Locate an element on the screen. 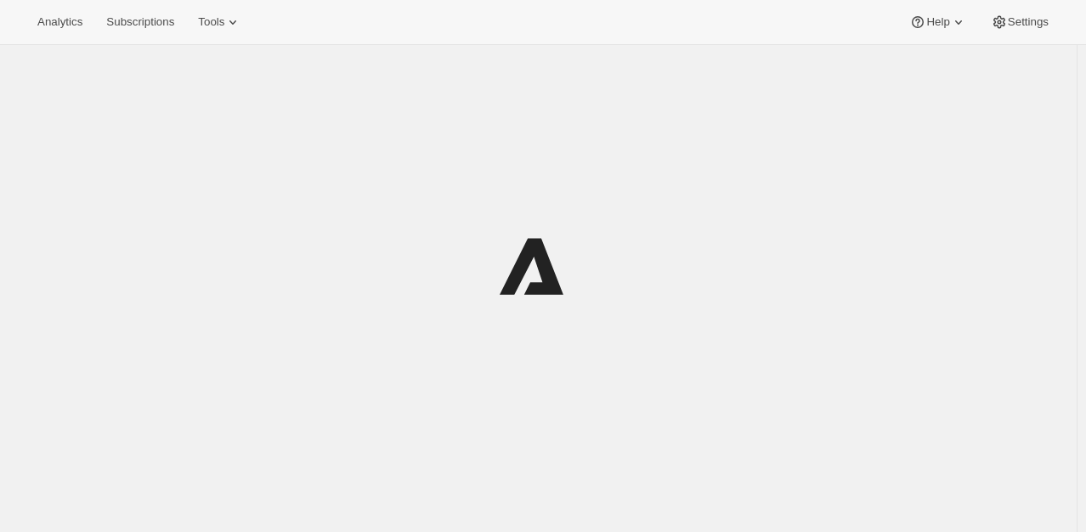 This screenshot has width=1086, height=532. button: Tools is located at coordinates (219, 22).